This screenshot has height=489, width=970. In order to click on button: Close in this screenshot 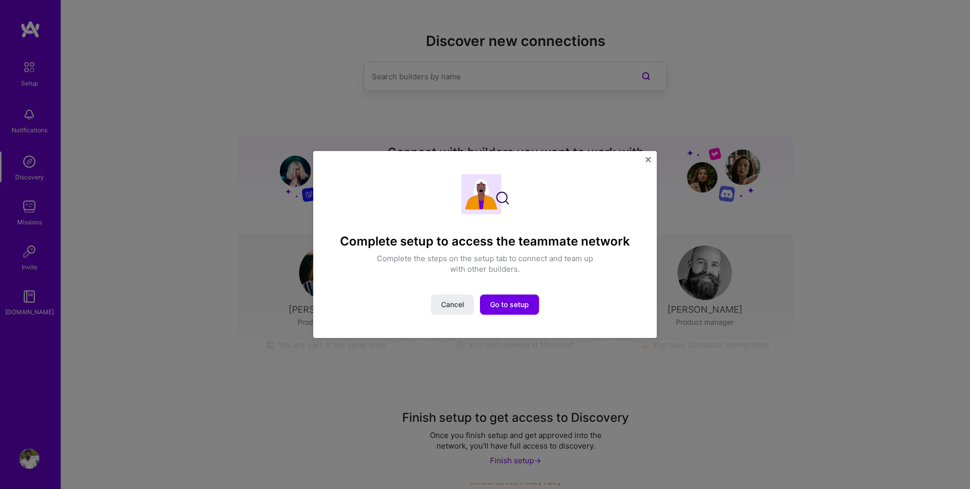, I will do `click(648, 162)`.